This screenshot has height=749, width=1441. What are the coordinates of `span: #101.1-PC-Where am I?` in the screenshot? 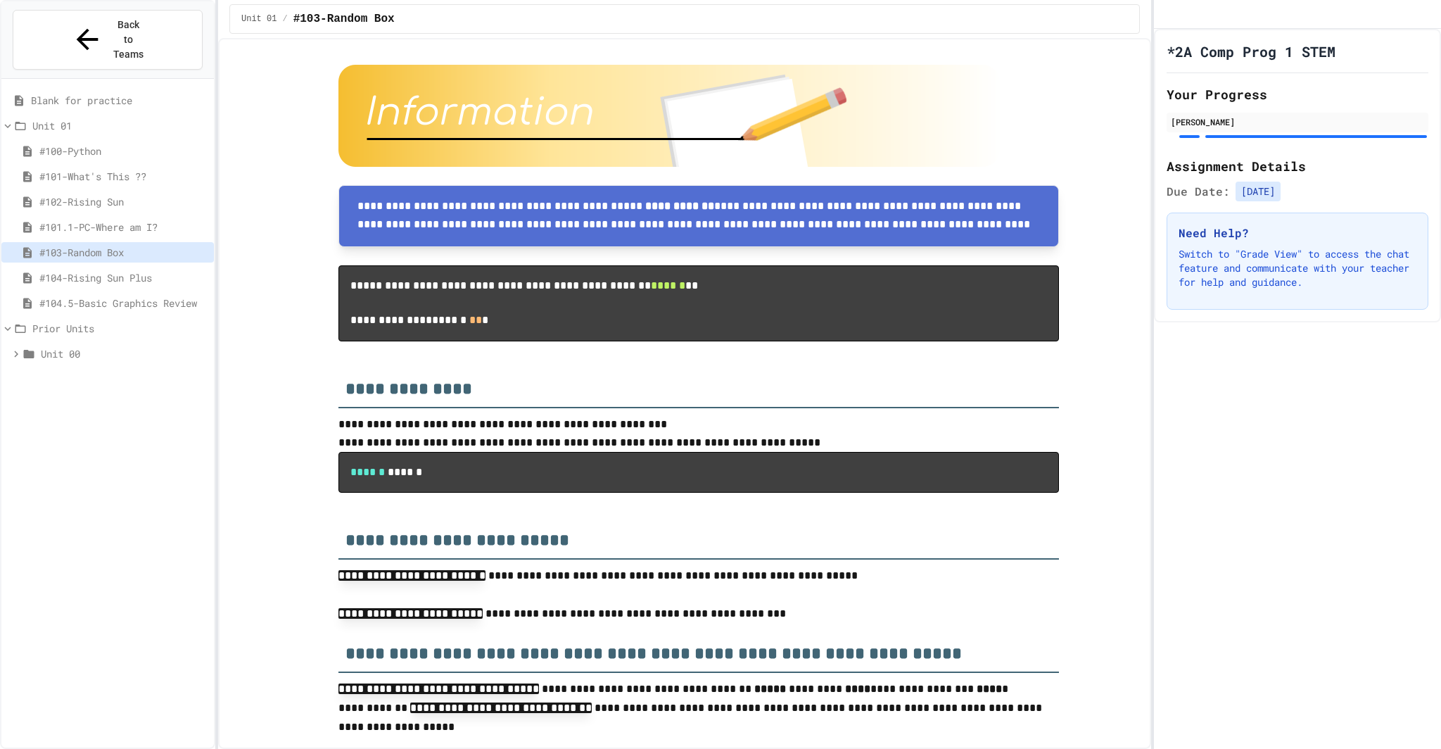 It's located at (124, 227).